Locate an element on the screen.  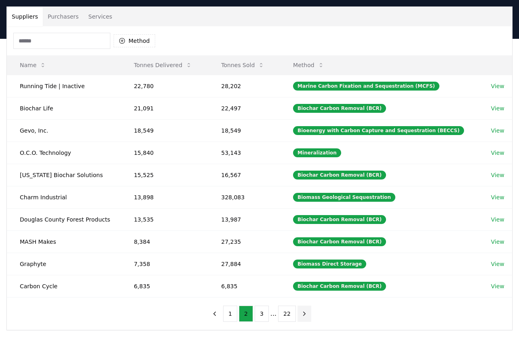
td: Running Tide | Inactive is located at coordinates (64, 86).